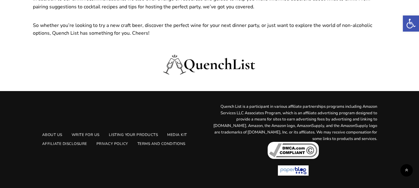 The image size is (419, 188). Describe the element at coordinates (293, 150) in the screenshot. I see `img: DMCA Compliant Logo` at that location.